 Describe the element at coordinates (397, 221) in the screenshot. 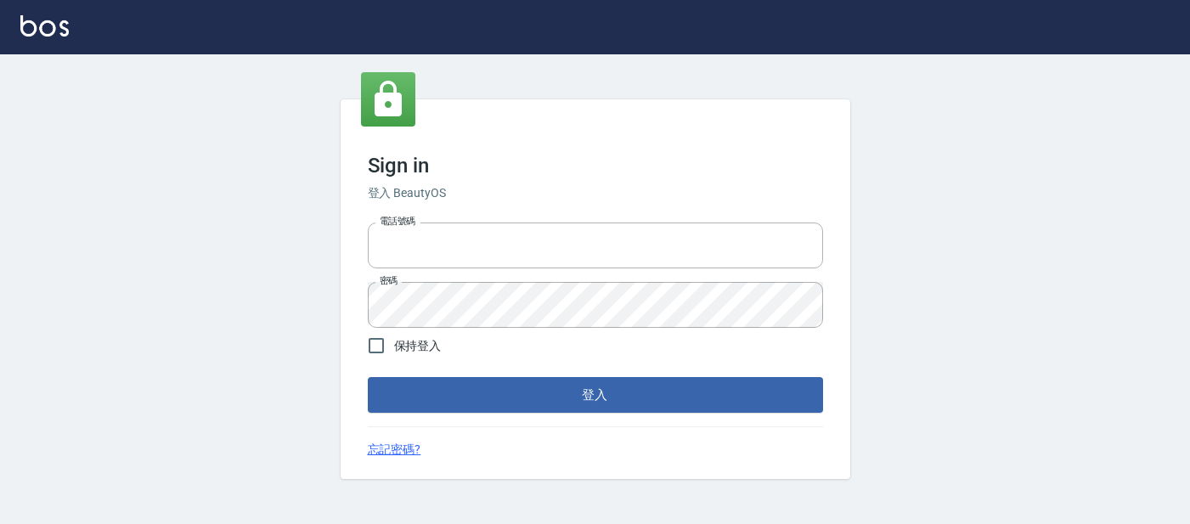

I see `label: 電話號碼` at that location.